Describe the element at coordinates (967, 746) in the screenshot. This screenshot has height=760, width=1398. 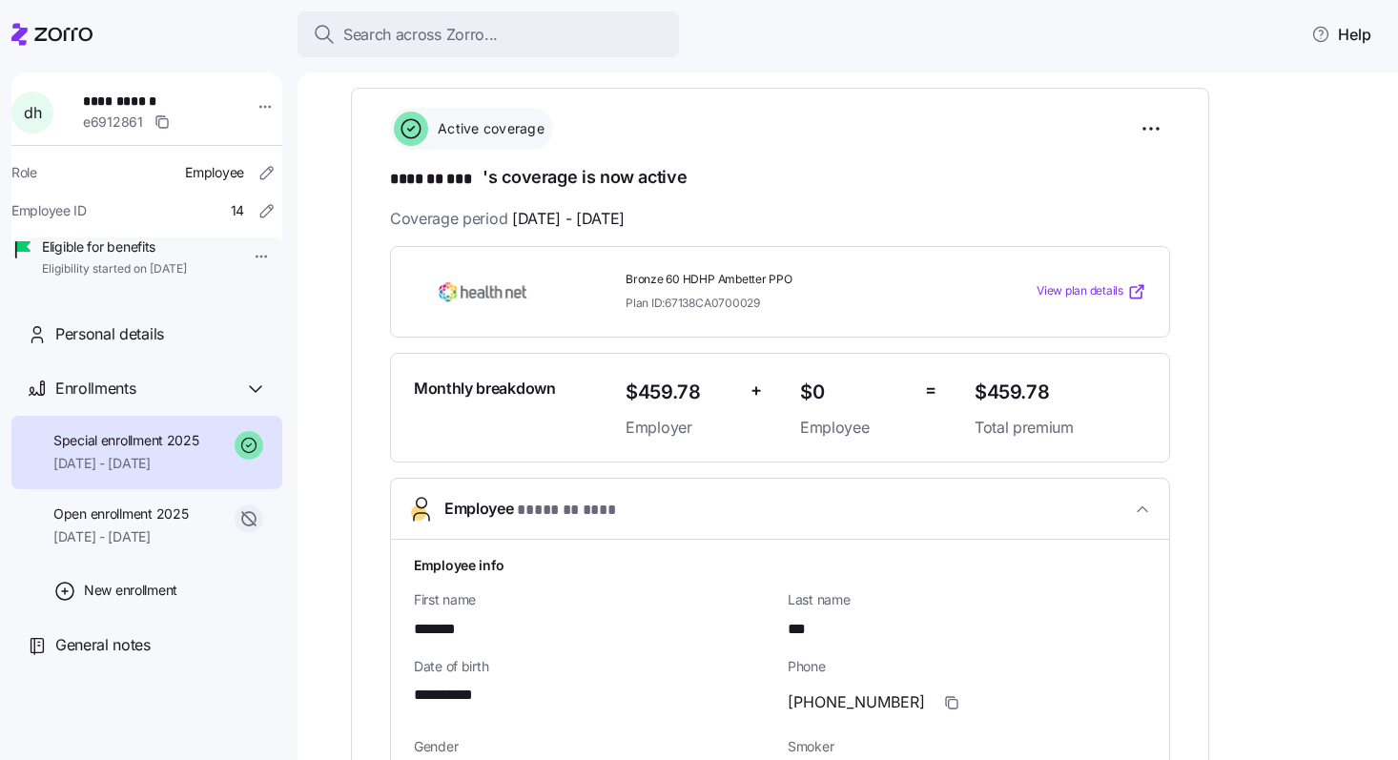
I see `span: Smoker` at that location.